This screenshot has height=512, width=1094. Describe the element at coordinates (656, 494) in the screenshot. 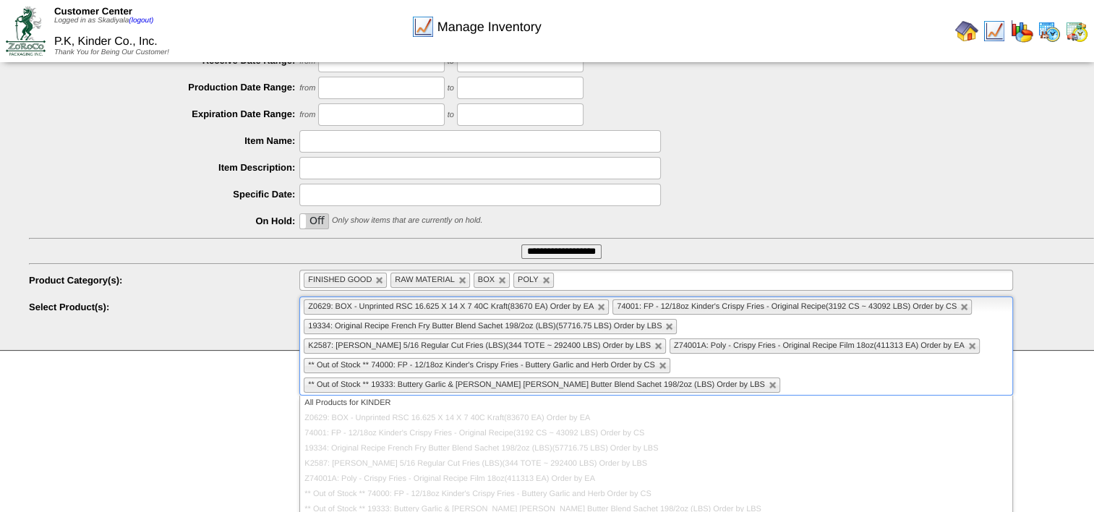

I see `li: ** Out of Stock ** 74000: FP - 12/18oz Kinder's Crispy Fries - Buttery Garlic and Herb Order by CS` at that location.